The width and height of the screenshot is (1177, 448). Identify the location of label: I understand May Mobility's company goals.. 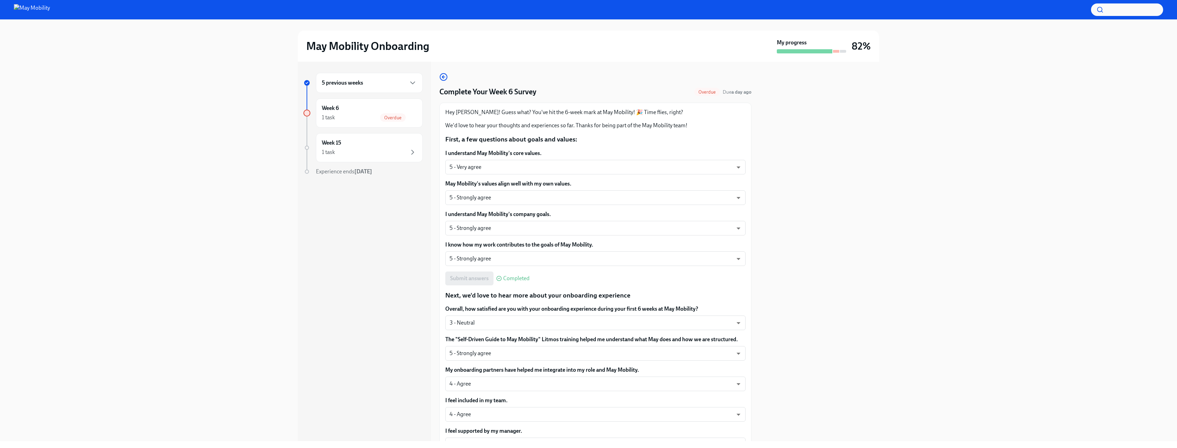
(595, 214).